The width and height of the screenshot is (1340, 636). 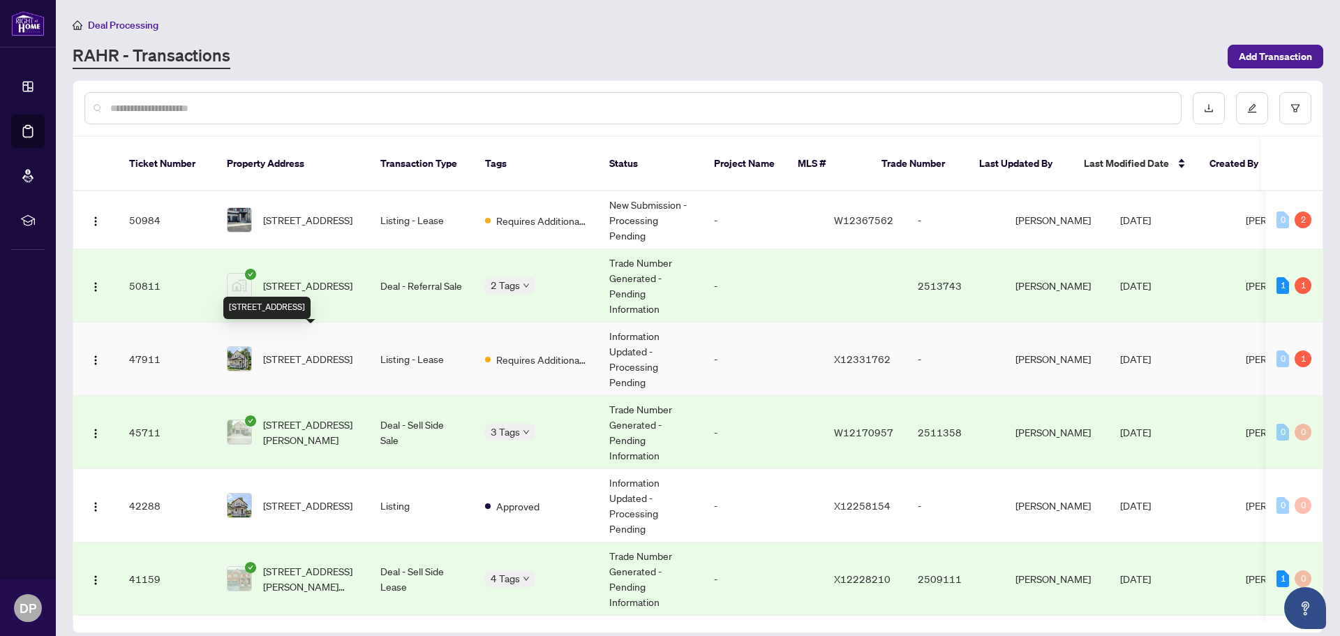 I want to click on span: Deal Processing, so click(x=123, y=25).